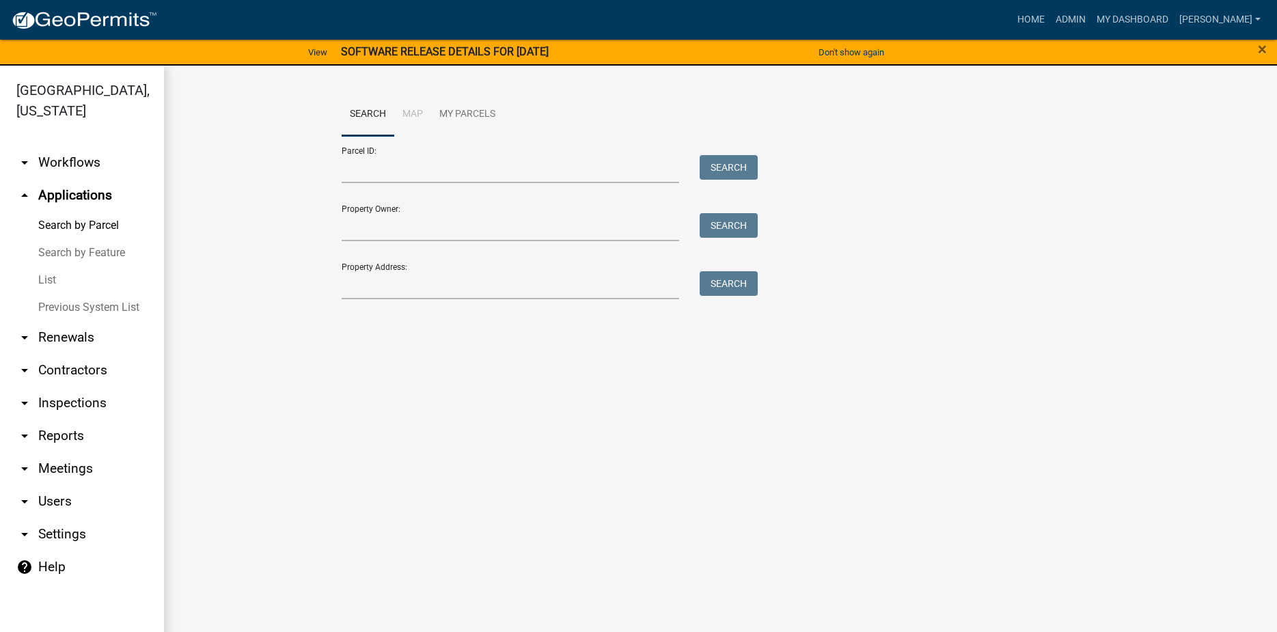  I want to click on a: Admin, so click(1071, 20).